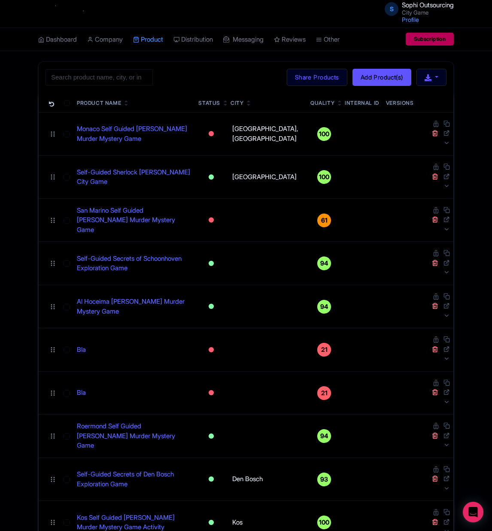 The image size is (492, 531). I want to click on span: 93, so click(324, 479).